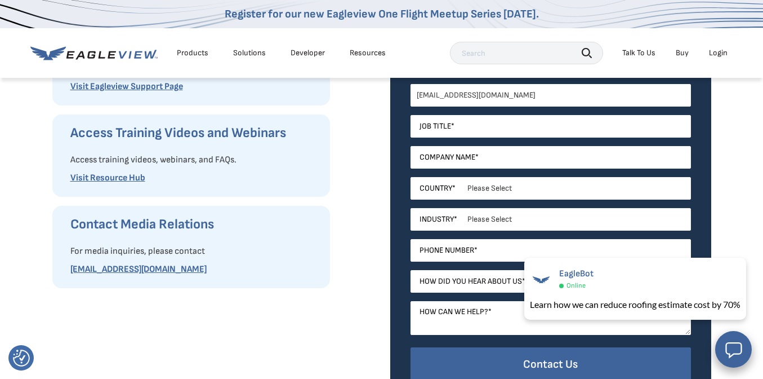 The image size is (763, 379). Describe the element at coordinates (639, 53) in the screenshot. I see `div: Talk To Us` at that location.